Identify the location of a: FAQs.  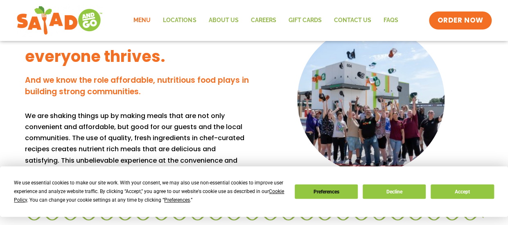
(391, 20).